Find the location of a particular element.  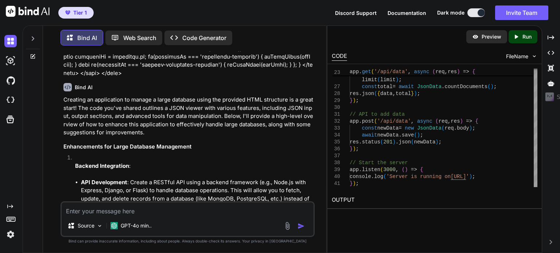

div: 30 is located at coordinates (336, 108).